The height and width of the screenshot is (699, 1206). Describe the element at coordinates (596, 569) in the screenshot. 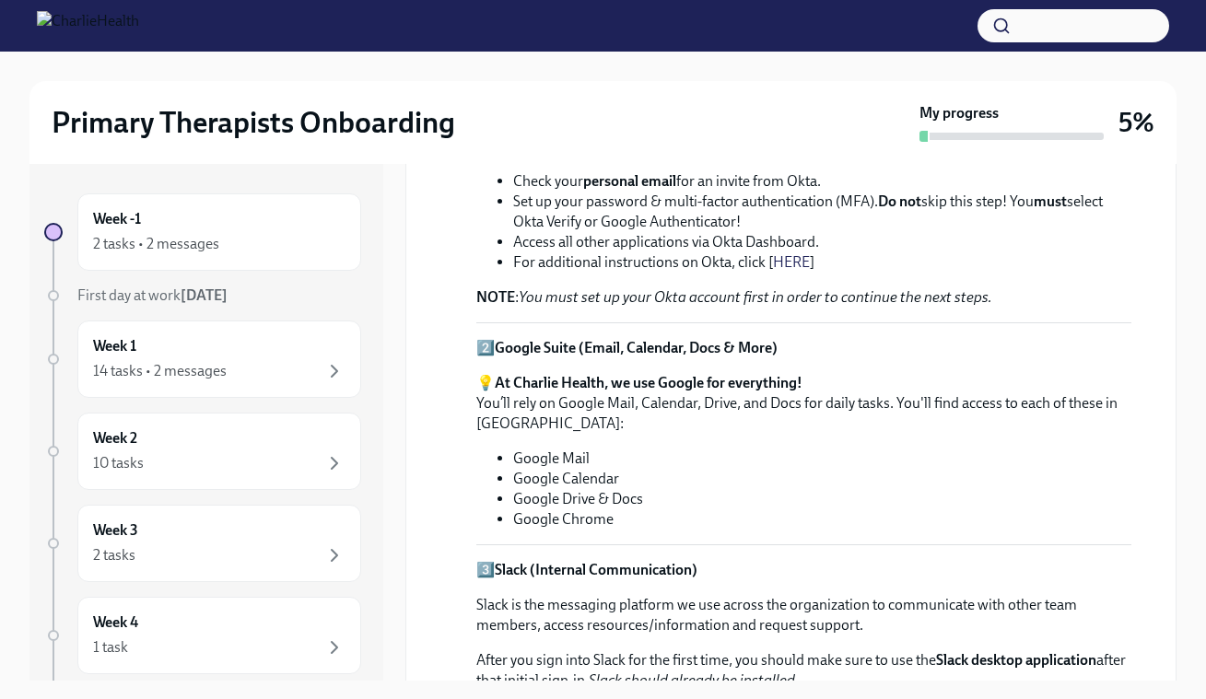

I see `strong: Slack (Internal Communication)` at that location.